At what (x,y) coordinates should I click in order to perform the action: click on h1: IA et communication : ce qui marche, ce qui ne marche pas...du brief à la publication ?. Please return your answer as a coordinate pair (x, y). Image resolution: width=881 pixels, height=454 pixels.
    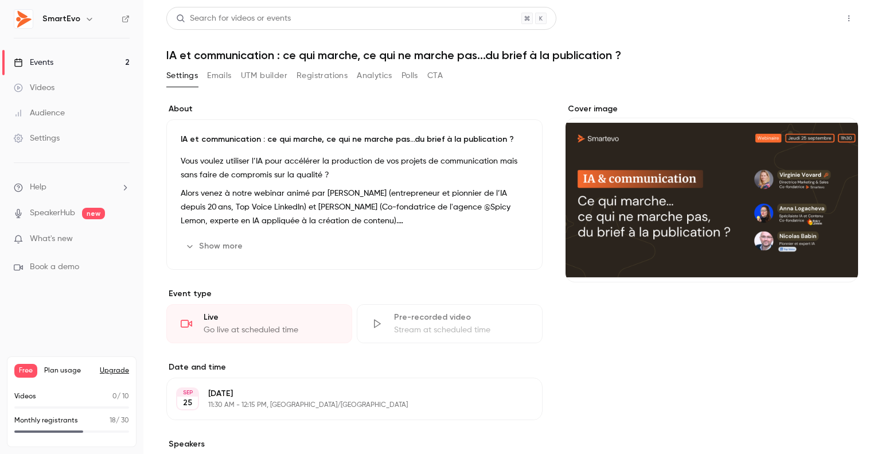
    Looking at the image, I should click on (512, 55).